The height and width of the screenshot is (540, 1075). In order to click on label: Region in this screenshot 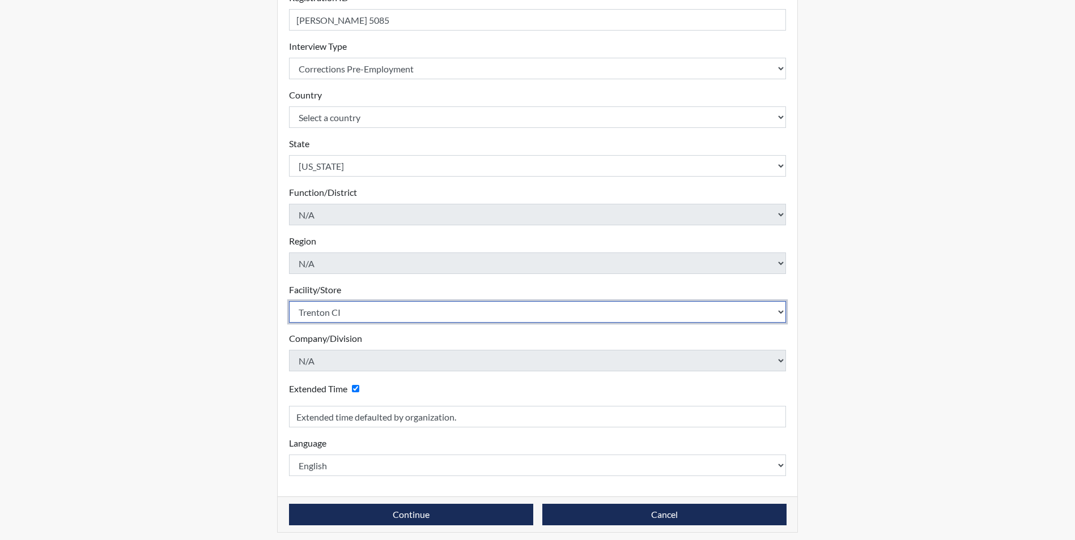, I will do `click(302, 241)`.